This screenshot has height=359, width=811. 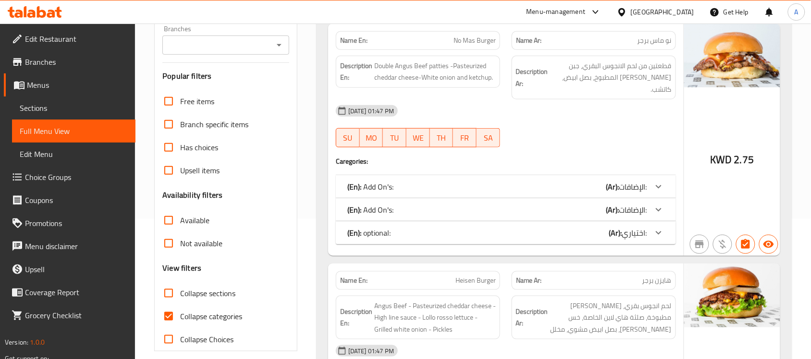 I want to click on span: Available, so click(x=195, y=220).